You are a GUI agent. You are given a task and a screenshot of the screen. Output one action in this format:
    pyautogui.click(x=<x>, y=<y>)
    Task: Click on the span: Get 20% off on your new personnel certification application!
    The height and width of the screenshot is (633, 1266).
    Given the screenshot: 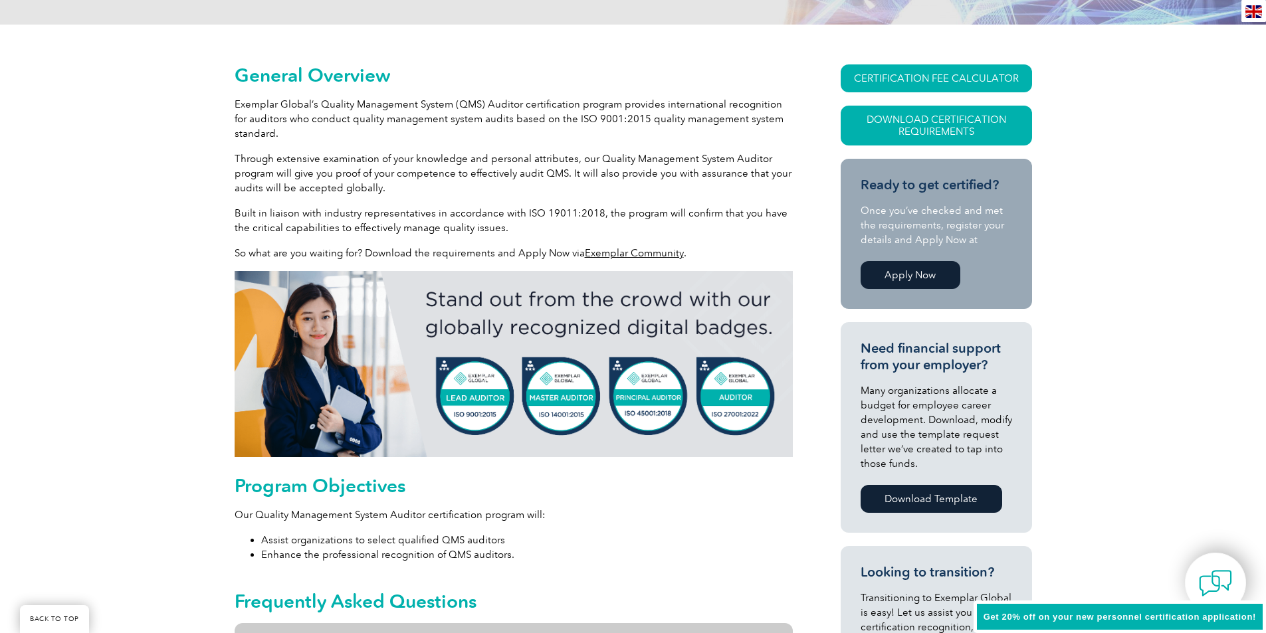 What is the action you would take?
    pyautogui.click(x=1120, y=617)
    